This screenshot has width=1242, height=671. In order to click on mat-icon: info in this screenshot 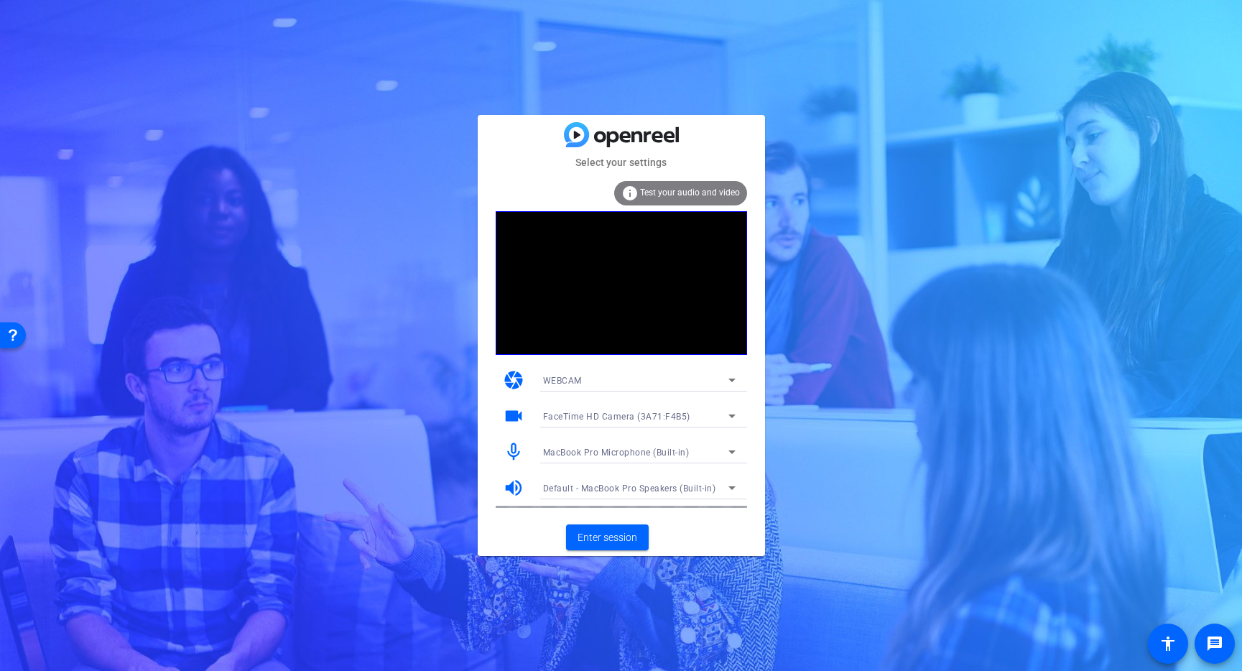, I will do `click(630, 193)`.